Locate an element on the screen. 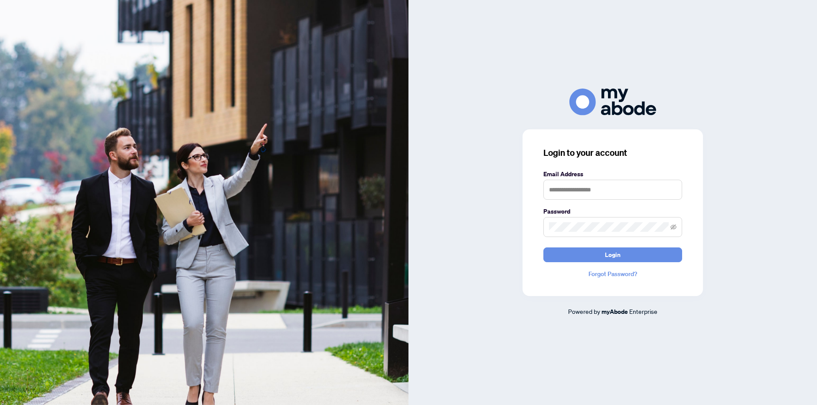 The width and height of the screenshot is (817, 405). a: Forgot Password? is located at coordinates (613, 274).